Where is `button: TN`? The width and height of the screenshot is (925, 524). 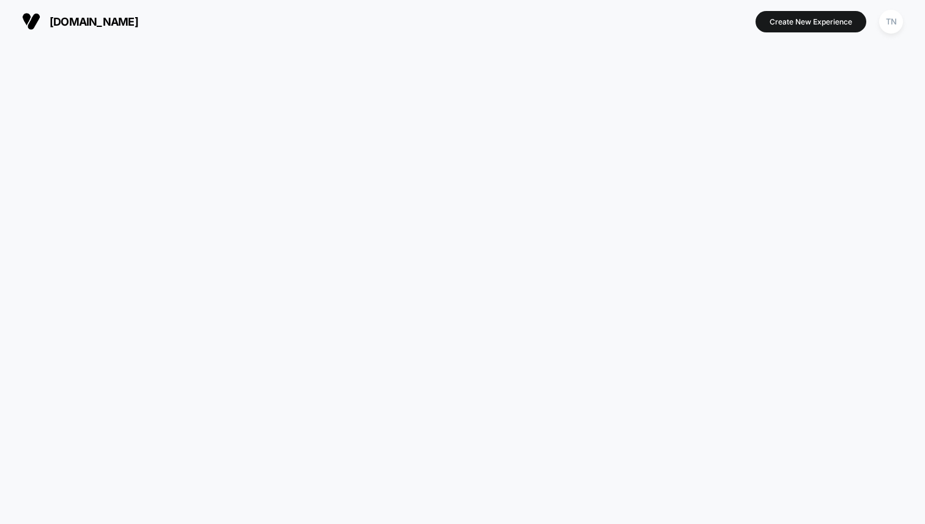
button: TN is located at coordinates (891, 21).